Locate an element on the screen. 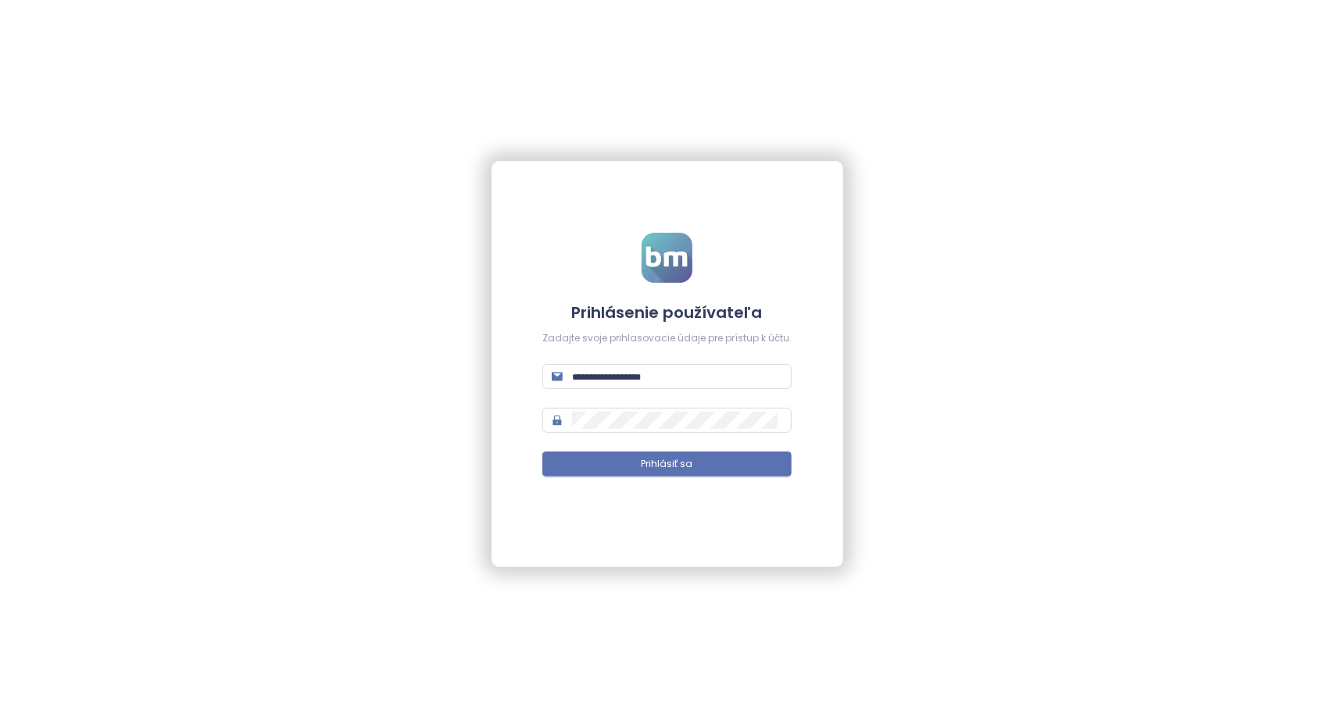  span: mail is located at coordinates (557, 377).